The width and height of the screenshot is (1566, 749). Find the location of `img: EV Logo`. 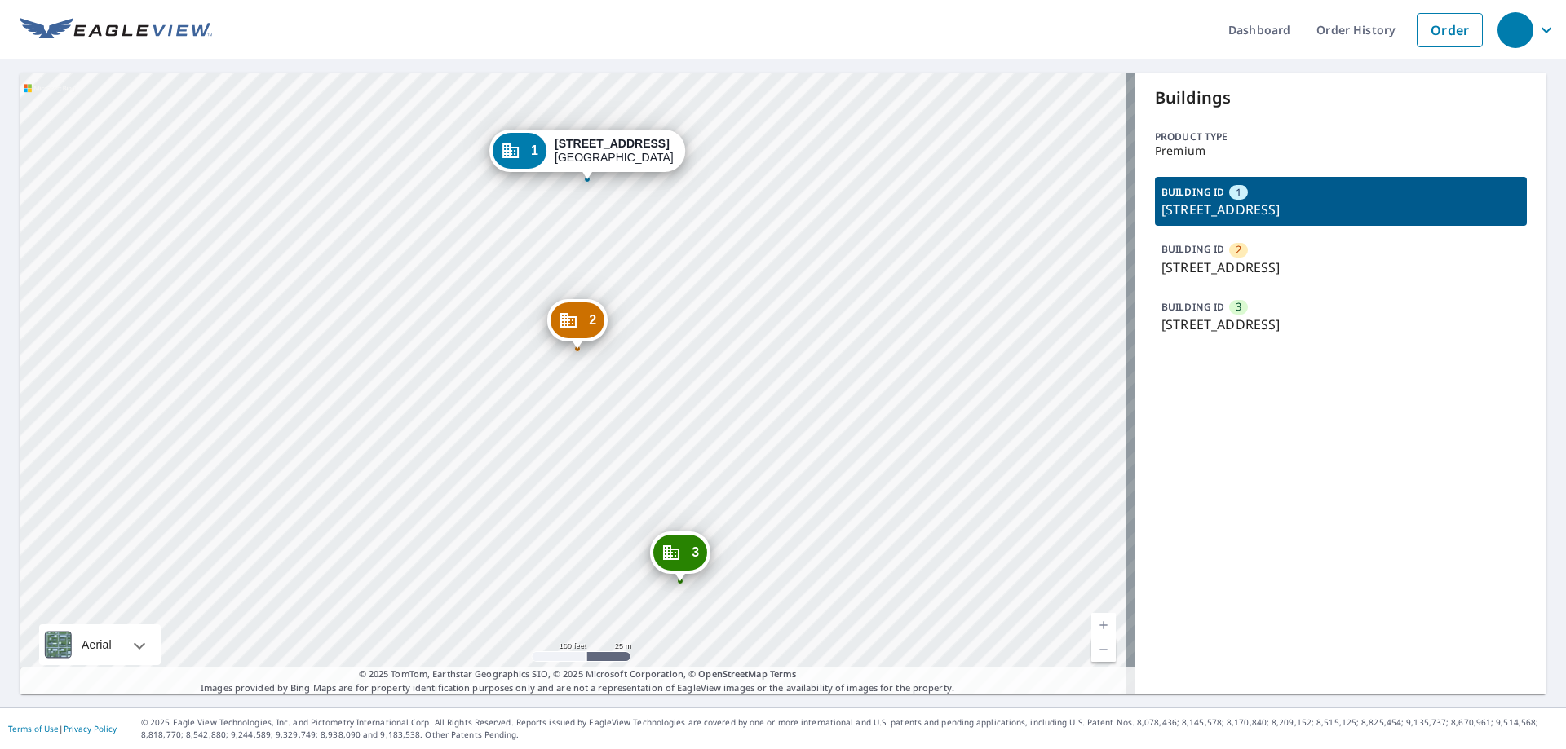

img: EV Logo is located at coordinates (116, 30).